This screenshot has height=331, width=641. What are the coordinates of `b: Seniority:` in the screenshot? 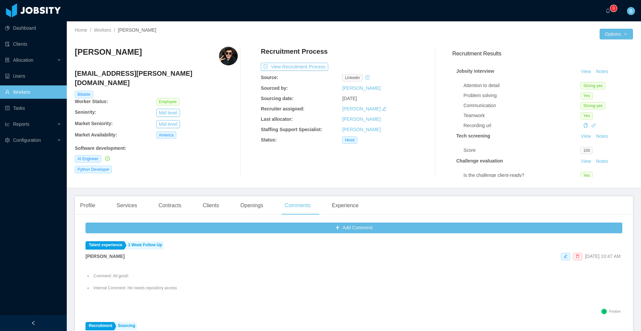 It's located at (85, 112).